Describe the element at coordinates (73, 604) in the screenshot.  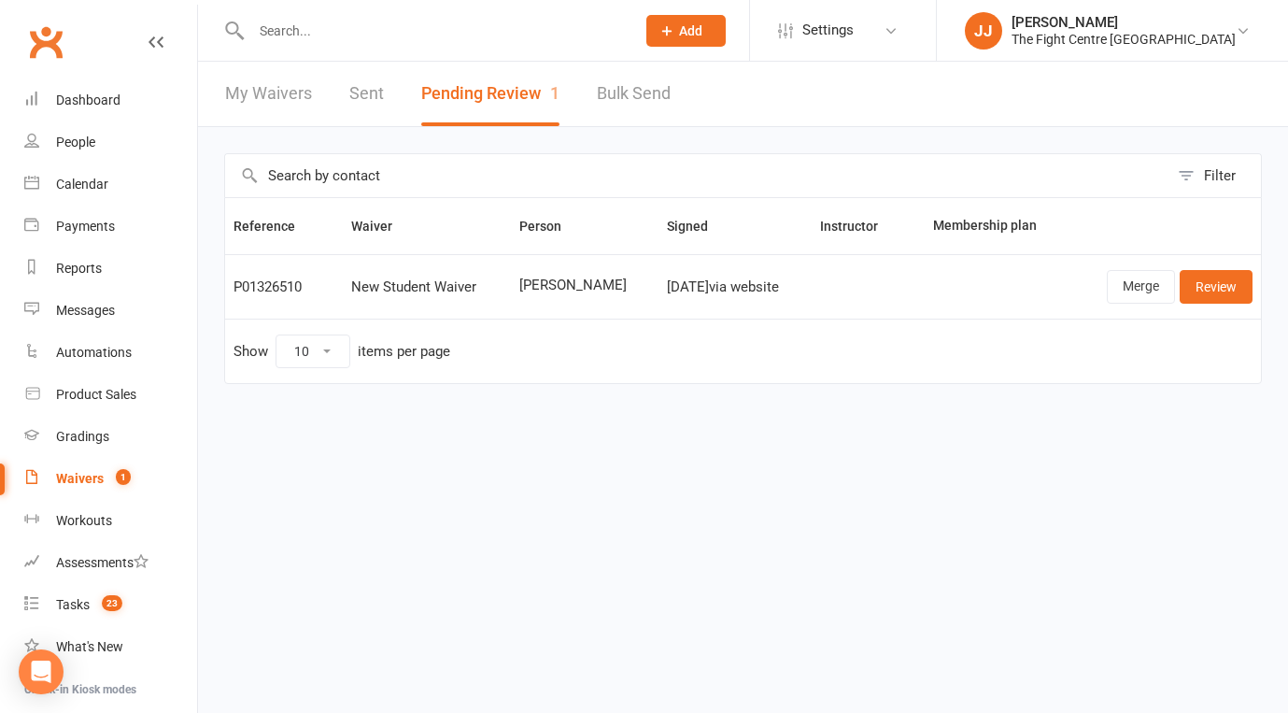
I see `div: Tasks` at that location.